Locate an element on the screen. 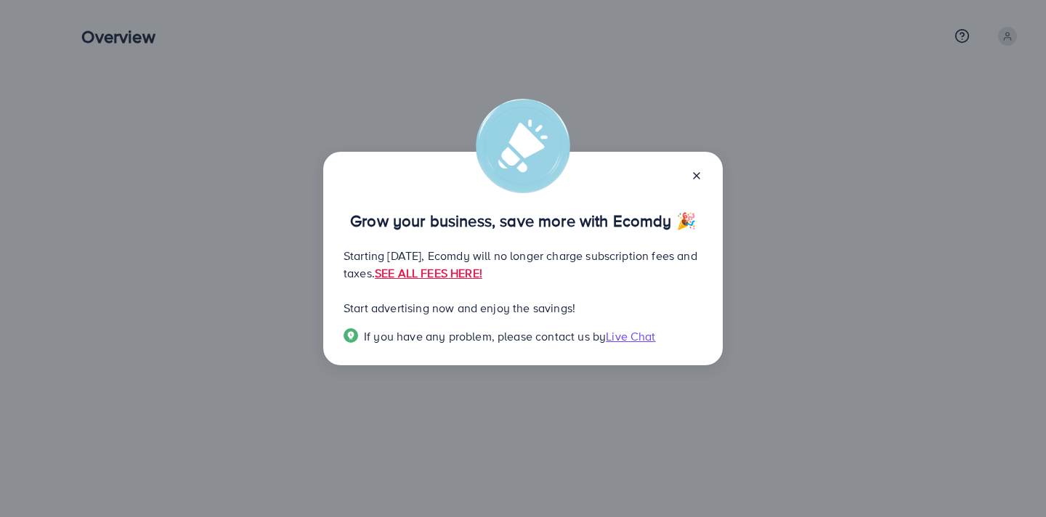 Image resolution: width=1046 pixels, height=517 pixels. img: alert is located at coordinates (523, 146).